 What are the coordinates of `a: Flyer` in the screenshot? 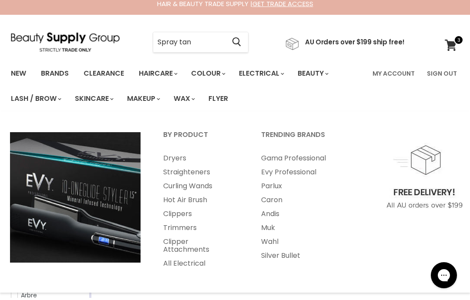 It's located at (218, 99).